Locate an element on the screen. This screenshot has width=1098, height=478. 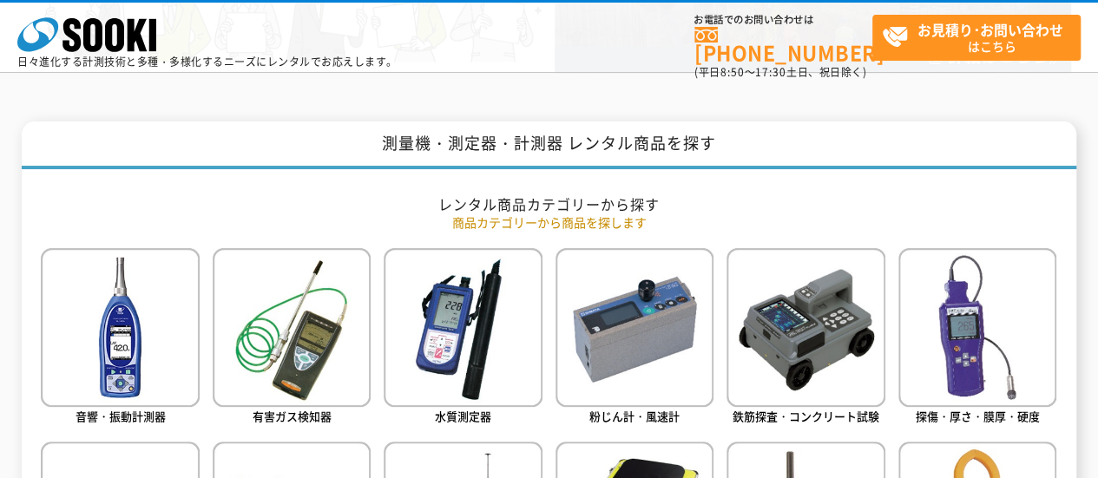
span: 8:50 is located at coordinates (732, 72).